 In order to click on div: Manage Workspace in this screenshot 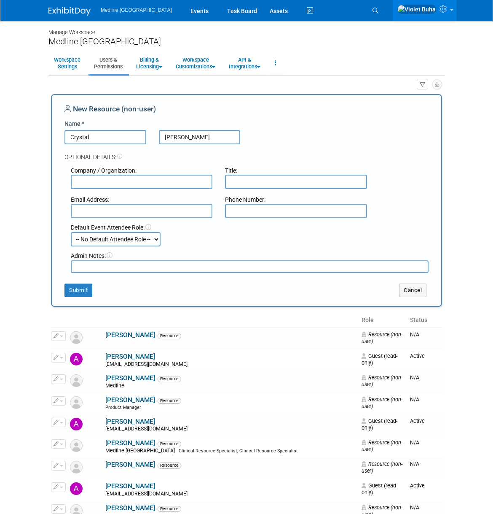, I will do `click(247, 29)`.